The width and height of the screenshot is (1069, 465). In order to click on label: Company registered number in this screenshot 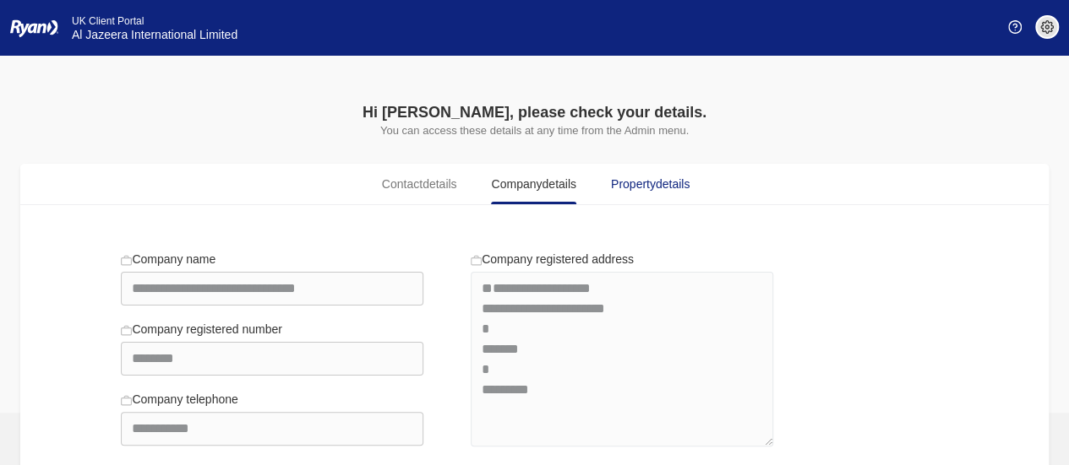, I will do `click(201, 329)`.